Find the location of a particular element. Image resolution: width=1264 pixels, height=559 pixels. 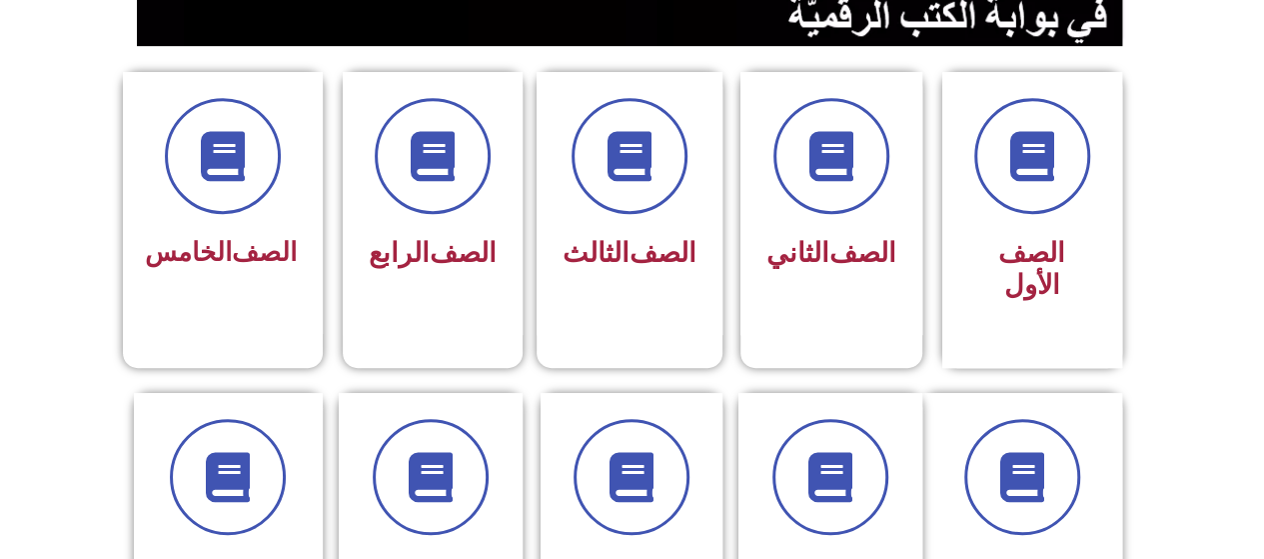

font: الثالث is located at coordinates (596, 253).